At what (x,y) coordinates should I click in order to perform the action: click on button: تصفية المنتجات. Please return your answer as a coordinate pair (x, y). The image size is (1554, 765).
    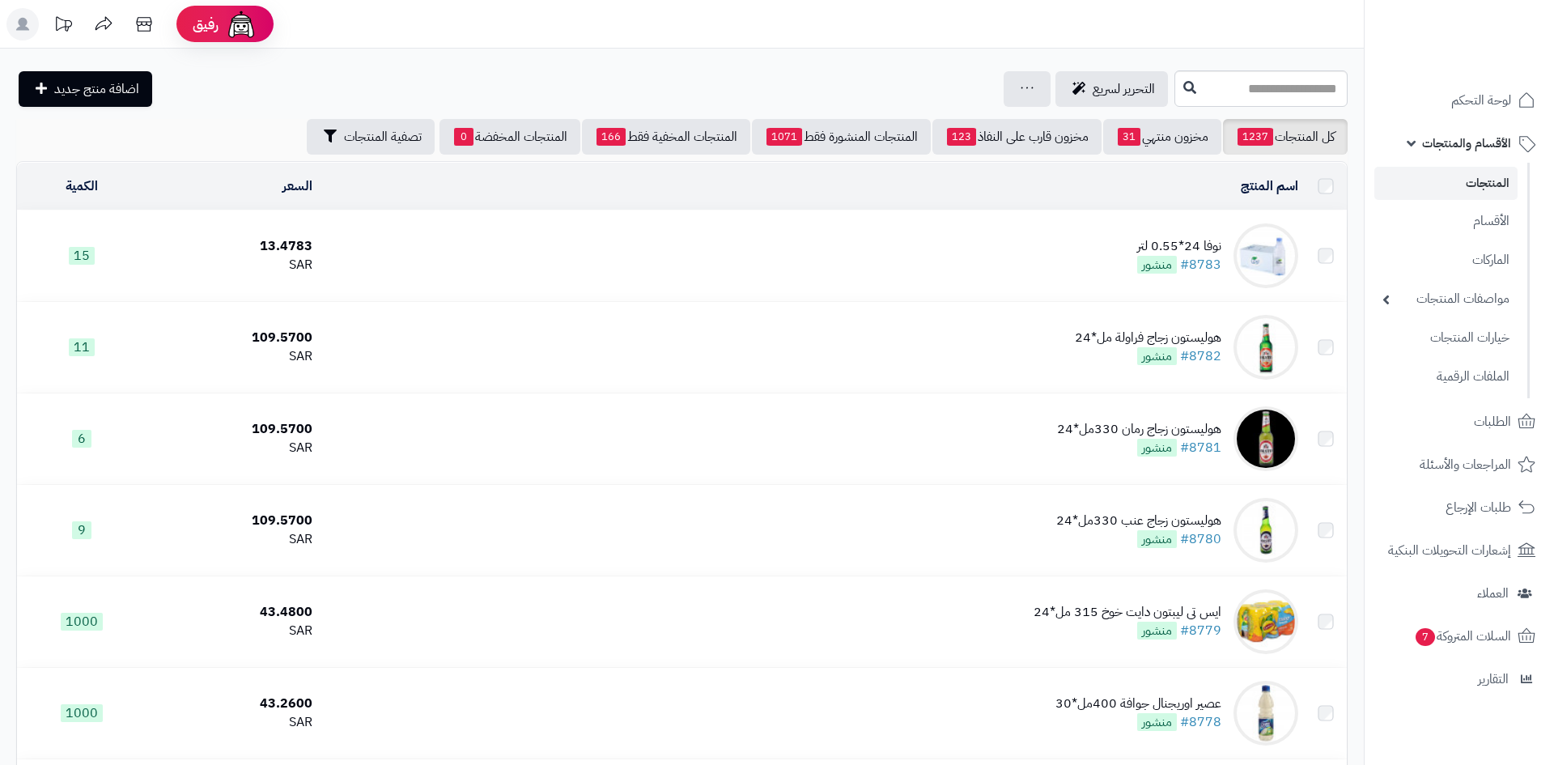
    Looking at the image, I should click on (371, 137).